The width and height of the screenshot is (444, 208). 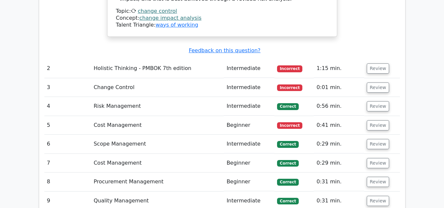 What do you see at coordinates (68, 163) in the screenshot?
I see `td: 7` at bounding box center [68, 163].